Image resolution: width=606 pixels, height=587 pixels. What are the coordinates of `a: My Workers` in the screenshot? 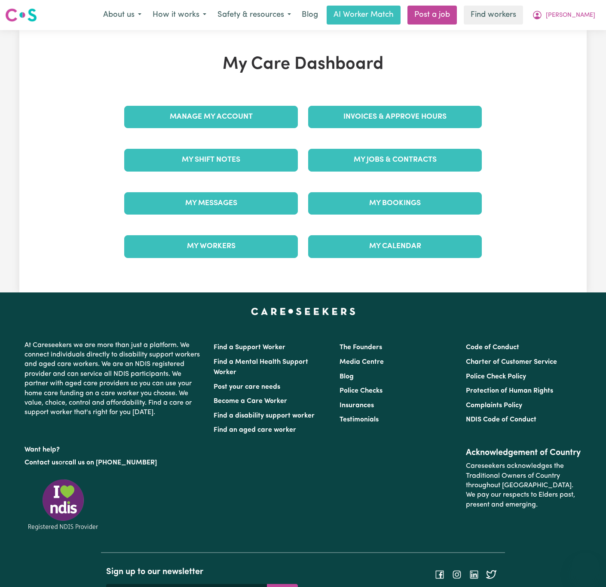 It's located at (211, 246).